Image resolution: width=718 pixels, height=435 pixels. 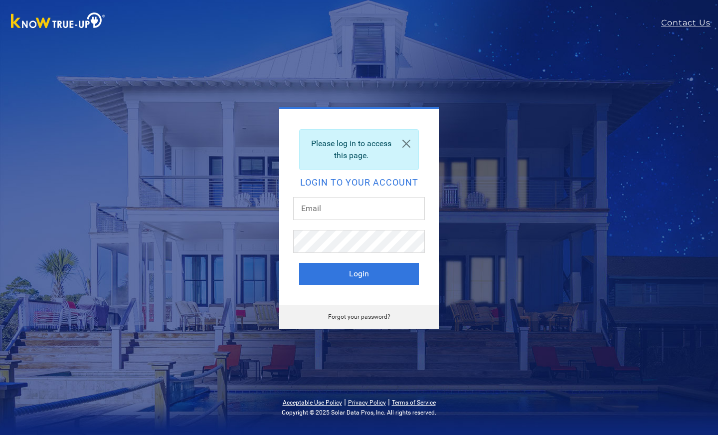 What do you see at coordinates (359, 149) in the screenshot?
I see `div: Please log in to access this page.` at bounding box center [359, 149].